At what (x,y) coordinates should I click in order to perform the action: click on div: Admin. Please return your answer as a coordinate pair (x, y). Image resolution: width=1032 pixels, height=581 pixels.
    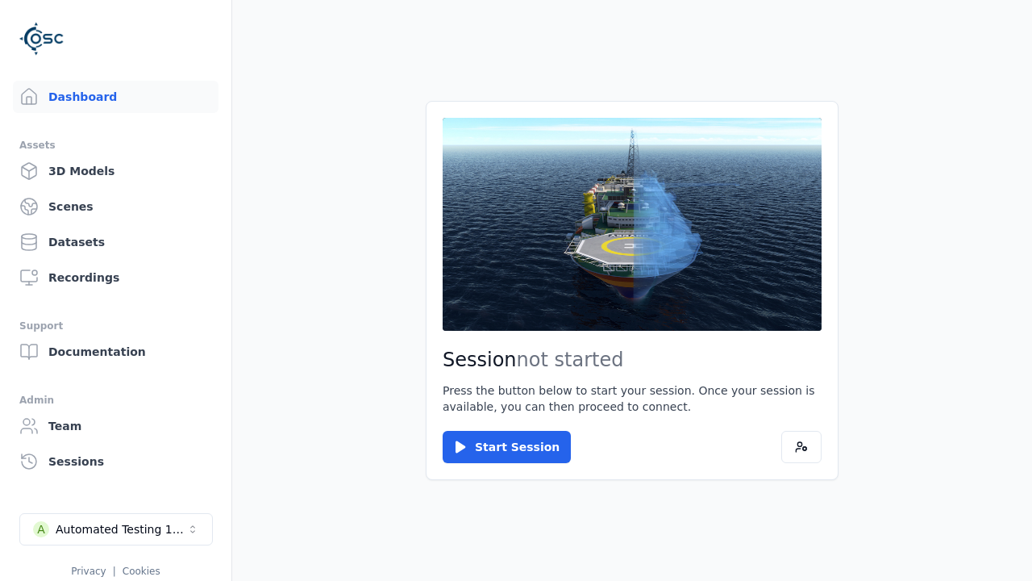
    Looking at the image, I should click on (115, 400).